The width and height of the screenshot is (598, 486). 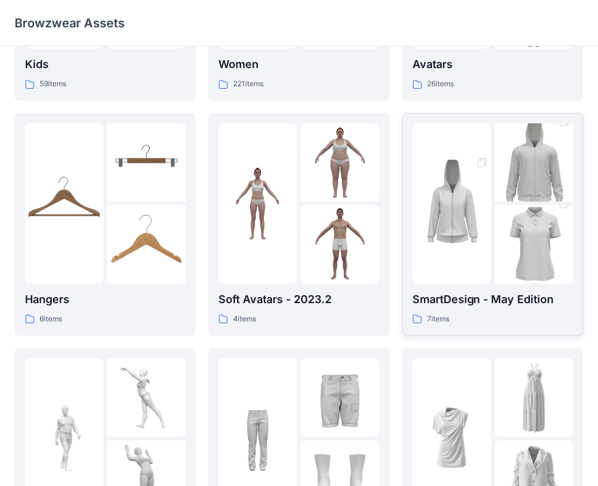 I want to click on p: 26 items, so click(x=440, y=84).